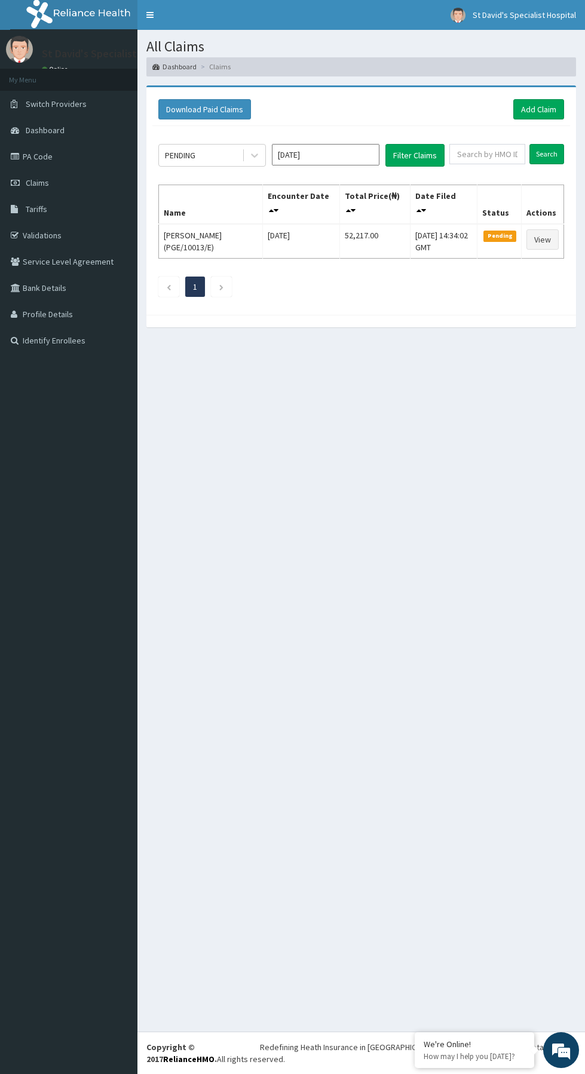  I want to click on input: Search by HMO ID, so click(487, 154).